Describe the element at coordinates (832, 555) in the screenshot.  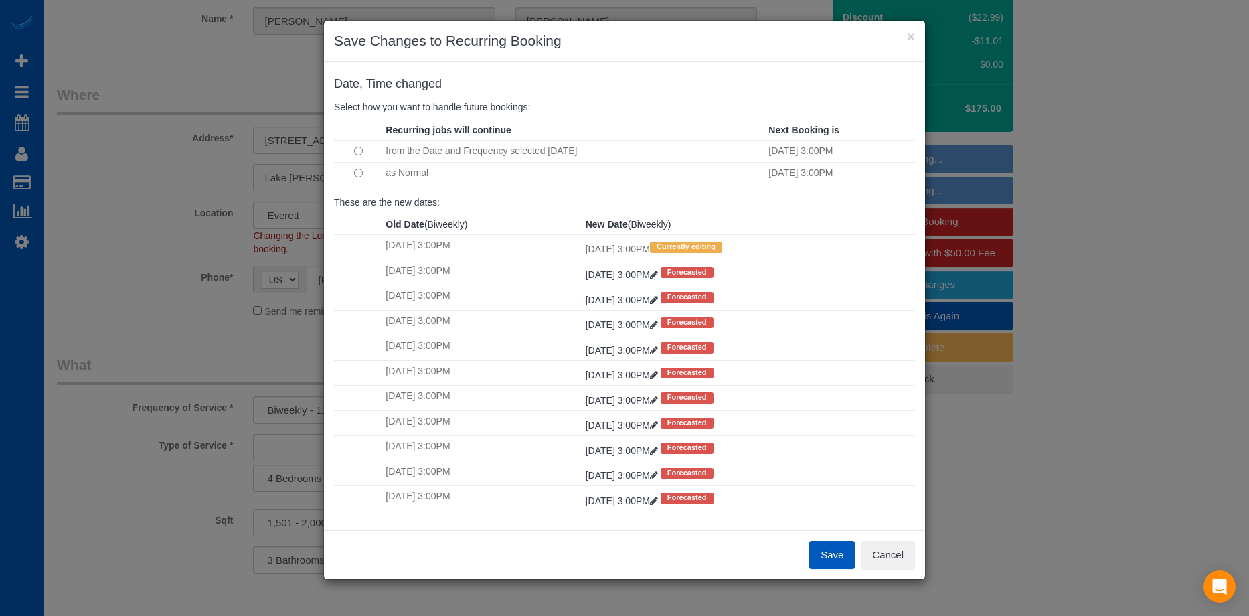
I see `button: Save` at that location.